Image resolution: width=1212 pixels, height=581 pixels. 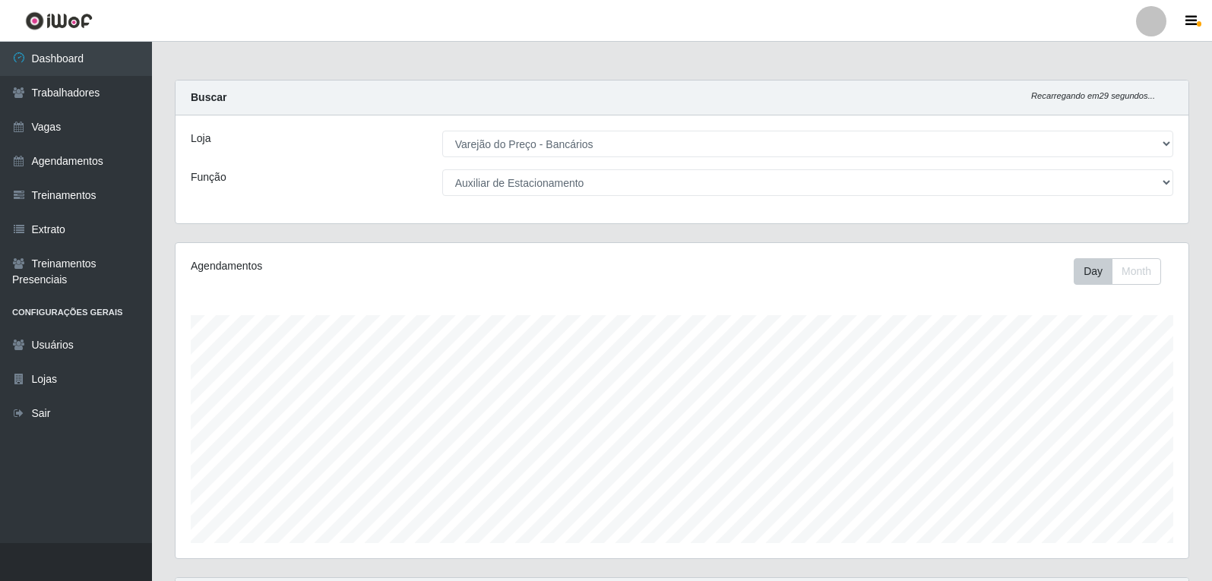 I want to click on label: Função, so click(x=208, y=177).